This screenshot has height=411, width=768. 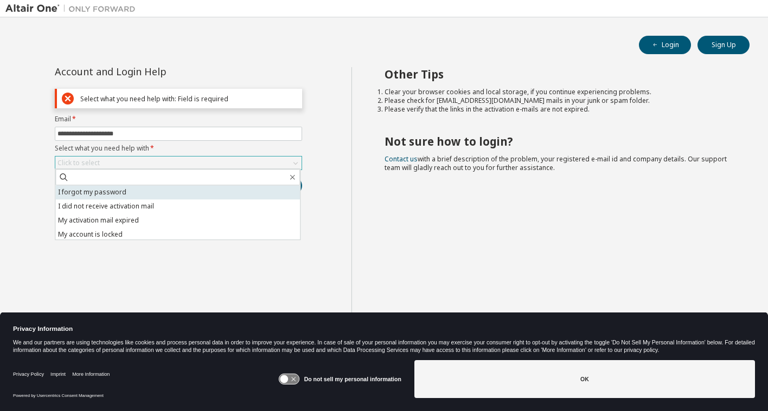 What do you see at coordinates (557, 74) in the screenshot?
I see `h2: Other Tips` at bounding box center [557, 74].